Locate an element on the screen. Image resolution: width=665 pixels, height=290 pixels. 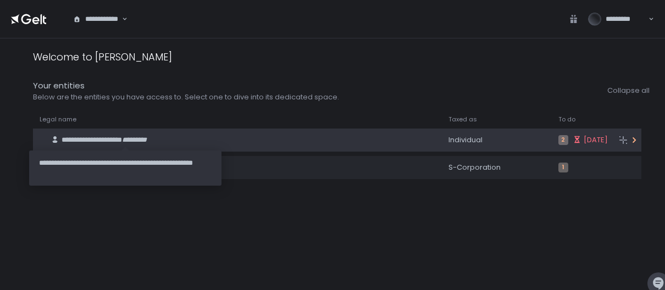
span: 2 is located at coordinates (563, 140).